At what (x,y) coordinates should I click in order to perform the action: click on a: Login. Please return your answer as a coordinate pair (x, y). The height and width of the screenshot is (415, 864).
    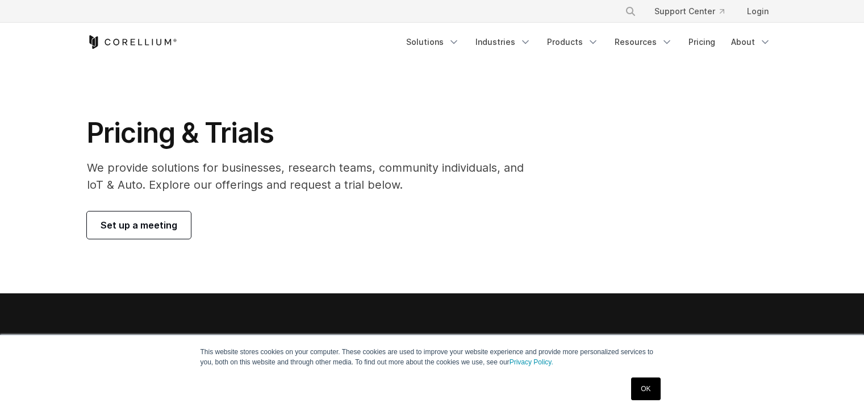
    Looking at the image, I should click on (758, 11).